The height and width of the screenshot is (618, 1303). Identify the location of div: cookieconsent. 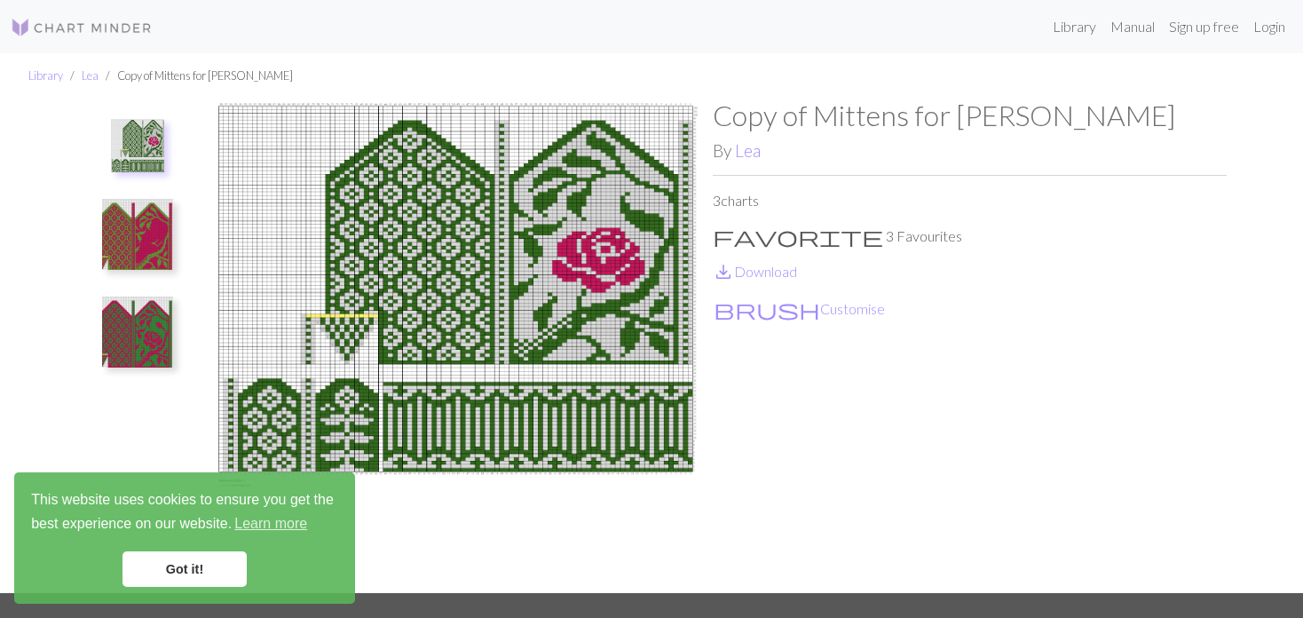
(185, 538).